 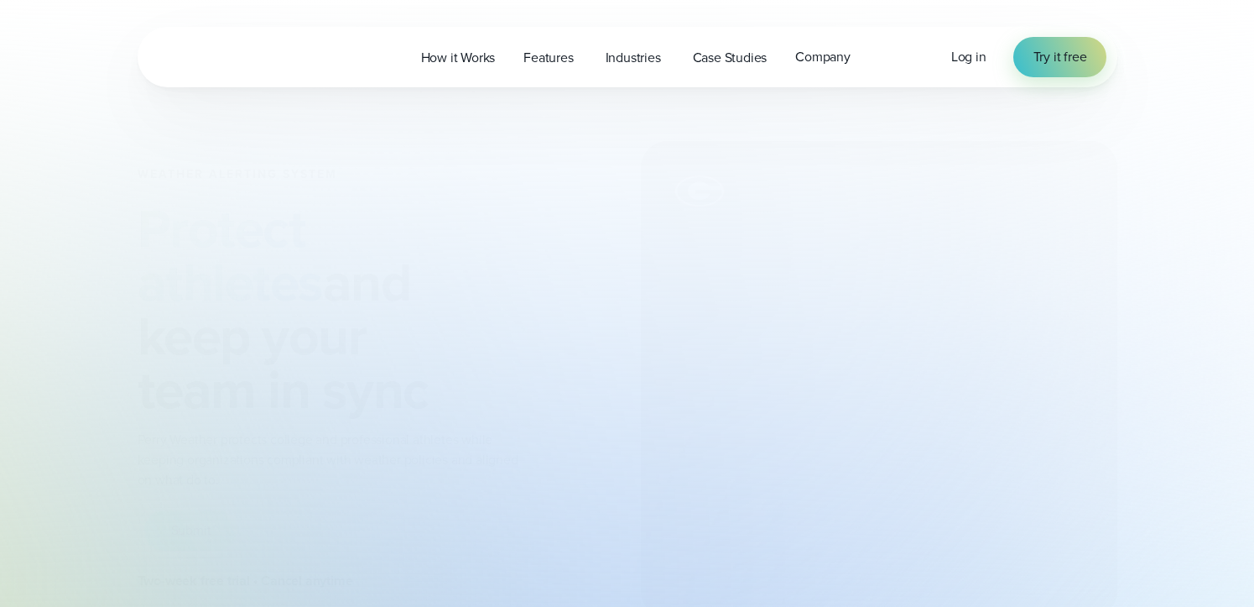 I want to click on a: Log in, so click(x=969, y=57).